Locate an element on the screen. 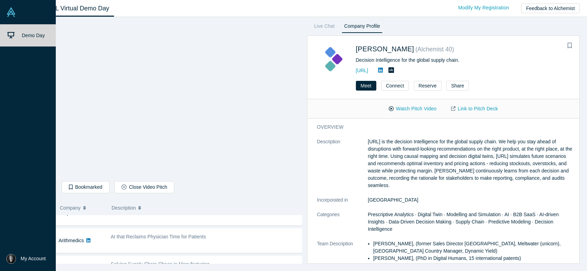  a: Arithmedics is located at coordinates (71, 240).